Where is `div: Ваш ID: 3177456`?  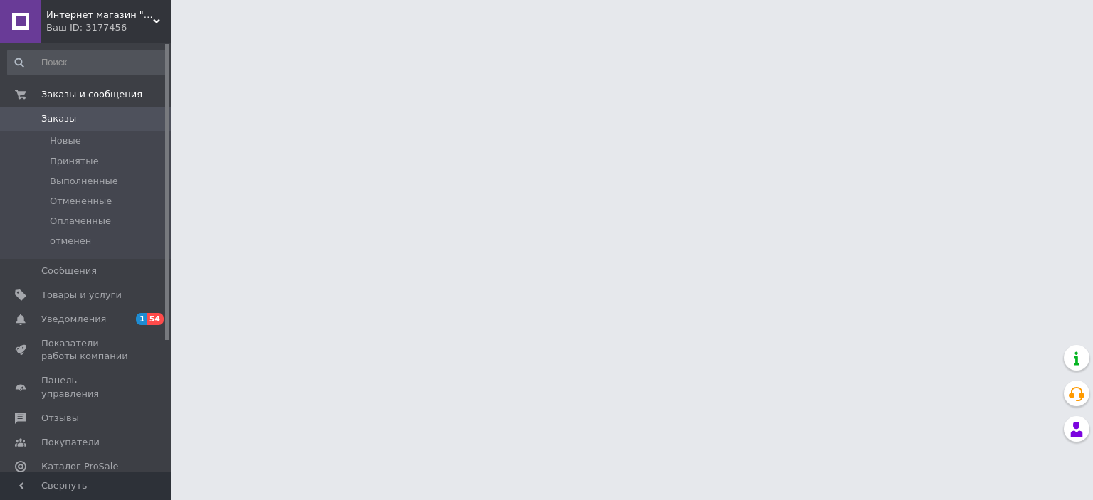 div: Ваш ID: 3177456 is located at coordinates (108, 28).